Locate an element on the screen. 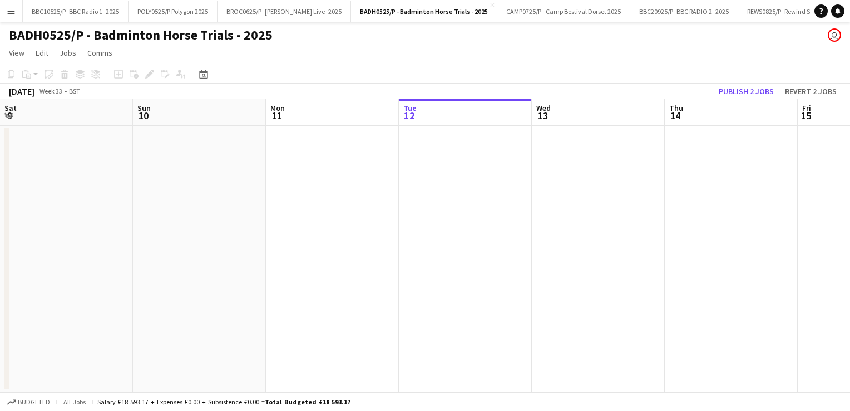 The width and height of the screenshot is (850, 411). span: Fri is located at coordinates (807, 108).